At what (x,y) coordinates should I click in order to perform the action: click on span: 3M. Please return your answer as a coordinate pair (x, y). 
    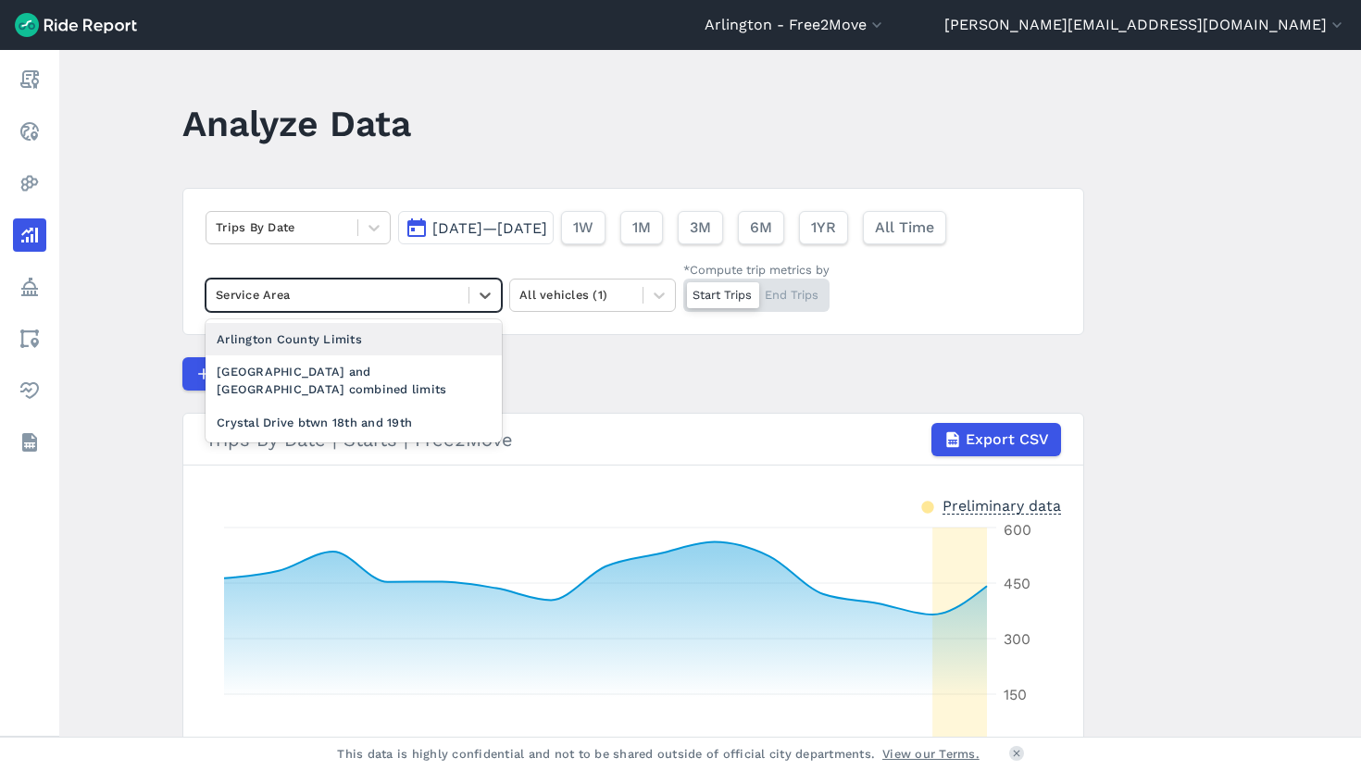
    Looking at the image, I should click on (700, 228).